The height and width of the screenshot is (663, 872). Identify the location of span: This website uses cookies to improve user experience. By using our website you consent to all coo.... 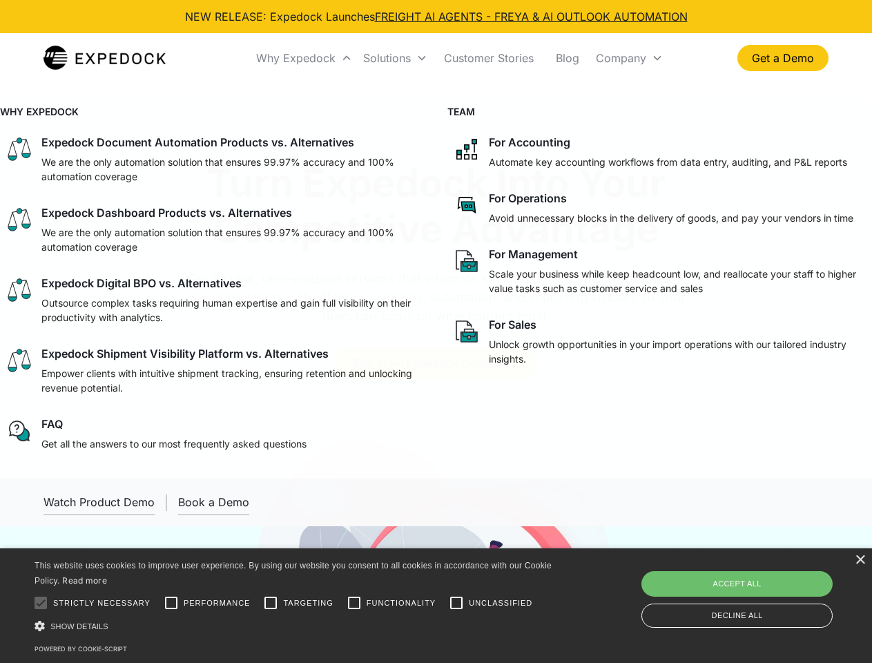
(293, 573).